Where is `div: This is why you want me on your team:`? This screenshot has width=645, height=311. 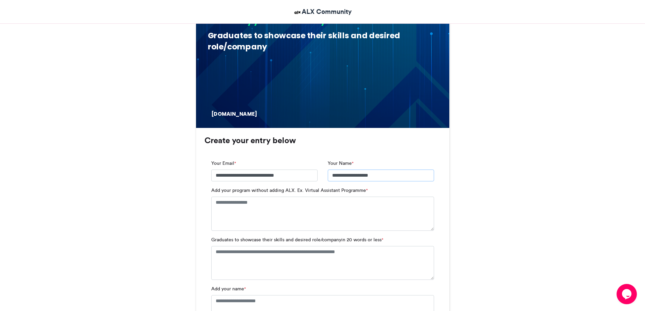
div: This is why you want me on your team: is located at coordinates (321, 21).